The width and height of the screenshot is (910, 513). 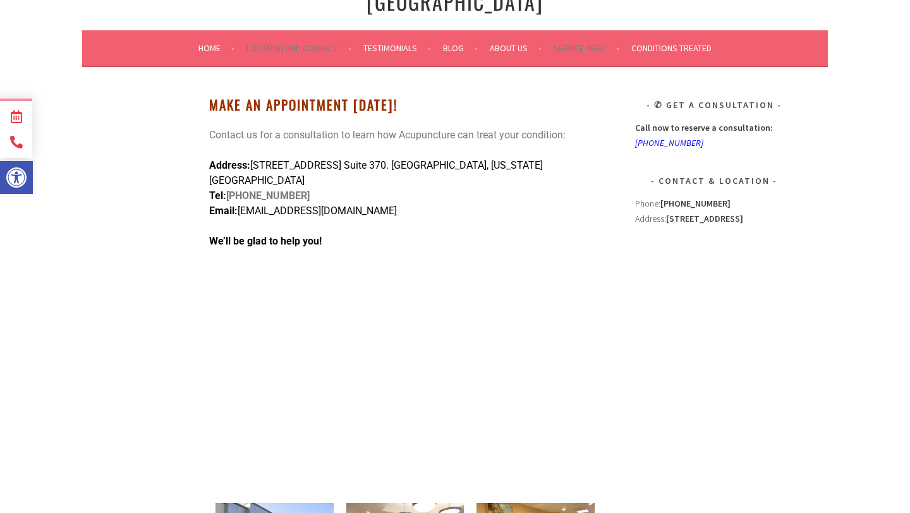 What do you see at coordinates (229, 165) in the screenshot?
I see `strong: Address:` at bounding box center [229, 165].